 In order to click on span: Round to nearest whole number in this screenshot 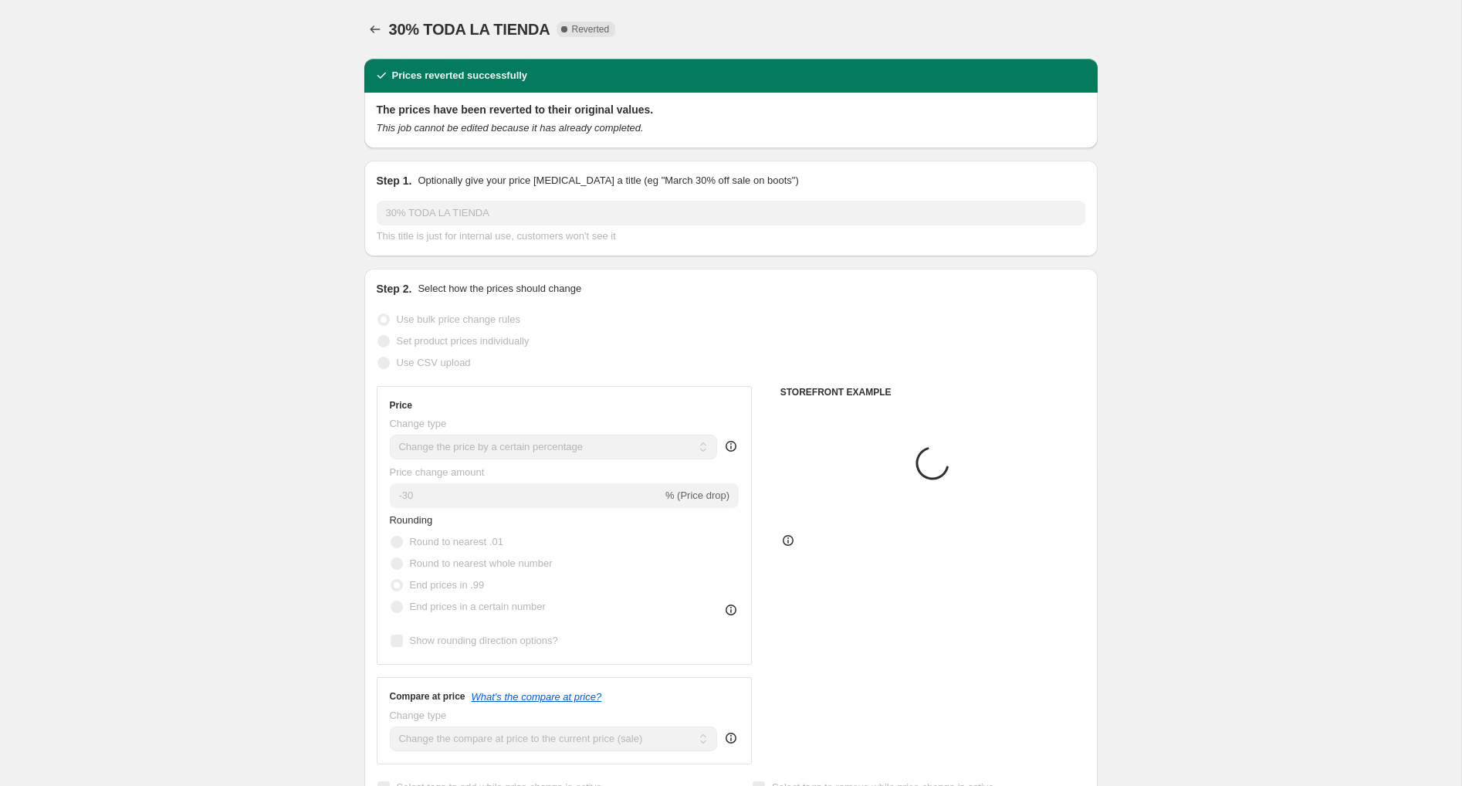, I will do `click(481, 563)`.